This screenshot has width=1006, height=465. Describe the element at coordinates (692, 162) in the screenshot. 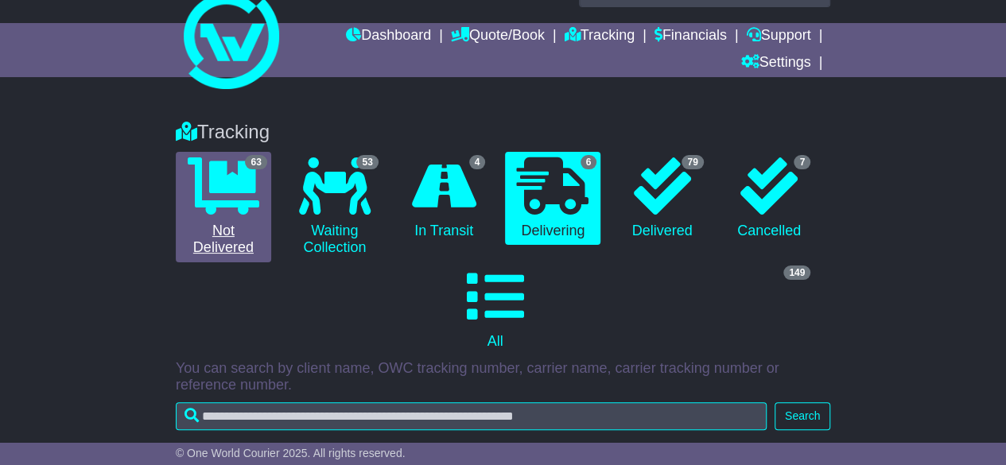

I see `span: 79` at that location.